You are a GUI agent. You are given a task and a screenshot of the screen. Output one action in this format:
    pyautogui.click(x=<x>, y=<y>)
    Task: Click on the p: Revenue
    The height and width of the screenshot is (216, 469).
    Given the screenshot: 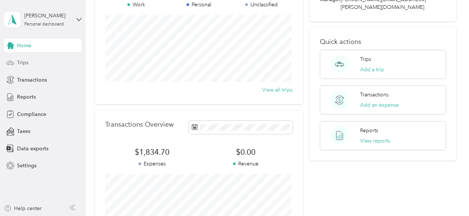 What is the action you would take?
    pyautogui.click(x=246, y=163)
    